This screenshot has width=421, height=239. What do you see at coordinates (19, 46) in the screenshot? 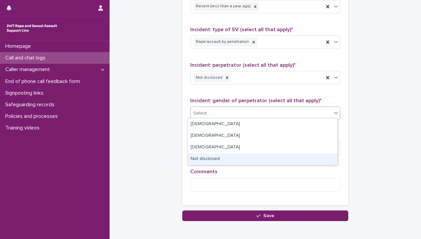
I see `p: Homepage` at bounding box center [19, 46].